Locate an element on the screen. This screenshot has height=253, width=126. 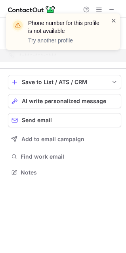
button: Find work email is located at coordinates (65, 156).